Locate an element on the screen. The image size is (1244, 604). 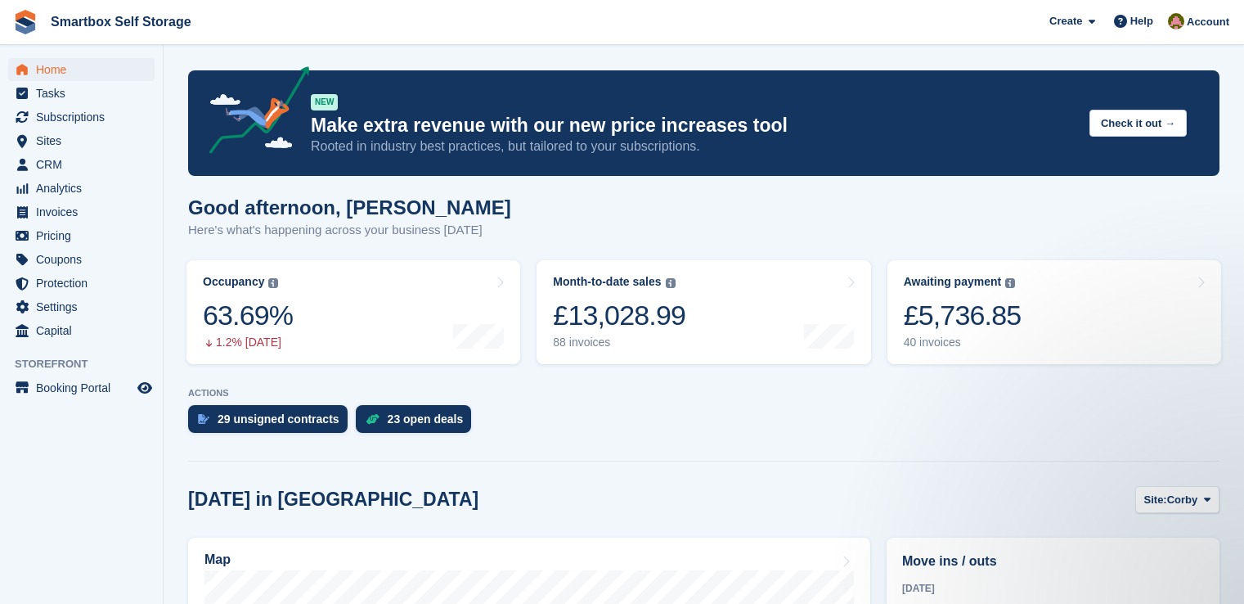
div: £13,028.99 is located at coordinates (619, 315).